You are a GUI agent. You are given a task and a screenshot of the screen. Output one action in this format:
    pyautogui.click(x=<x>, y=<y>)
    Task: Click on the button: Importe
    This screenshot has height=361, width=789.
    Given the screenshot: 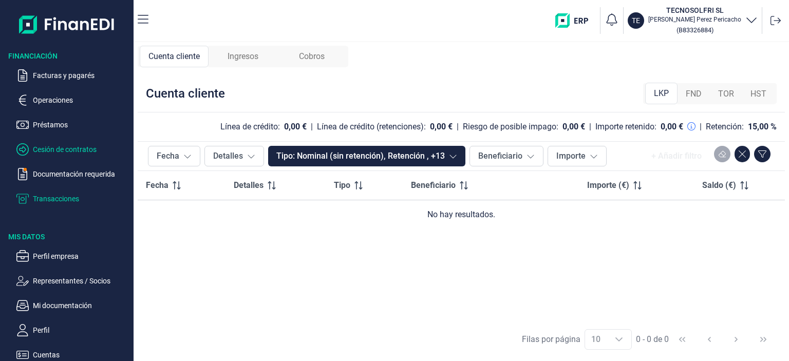 What is the action you would take?
    pyautogui.click(x=577, y=156)
    